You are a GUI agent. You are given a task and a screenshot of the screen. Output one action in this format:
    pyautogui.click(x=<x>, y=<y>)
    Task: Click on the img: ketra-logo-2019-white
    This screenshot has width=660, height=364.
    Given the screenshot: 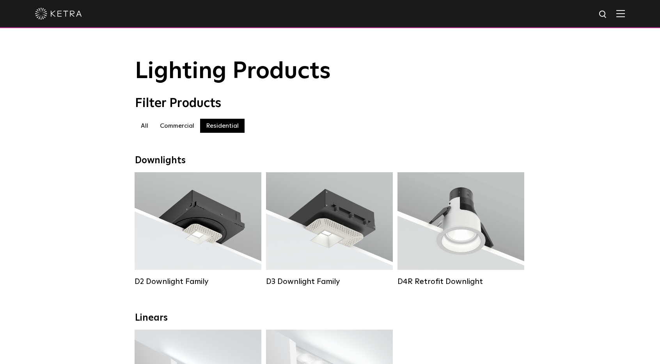 What is the action you would take?
    pyautogui.click(x=59, y=14)
    